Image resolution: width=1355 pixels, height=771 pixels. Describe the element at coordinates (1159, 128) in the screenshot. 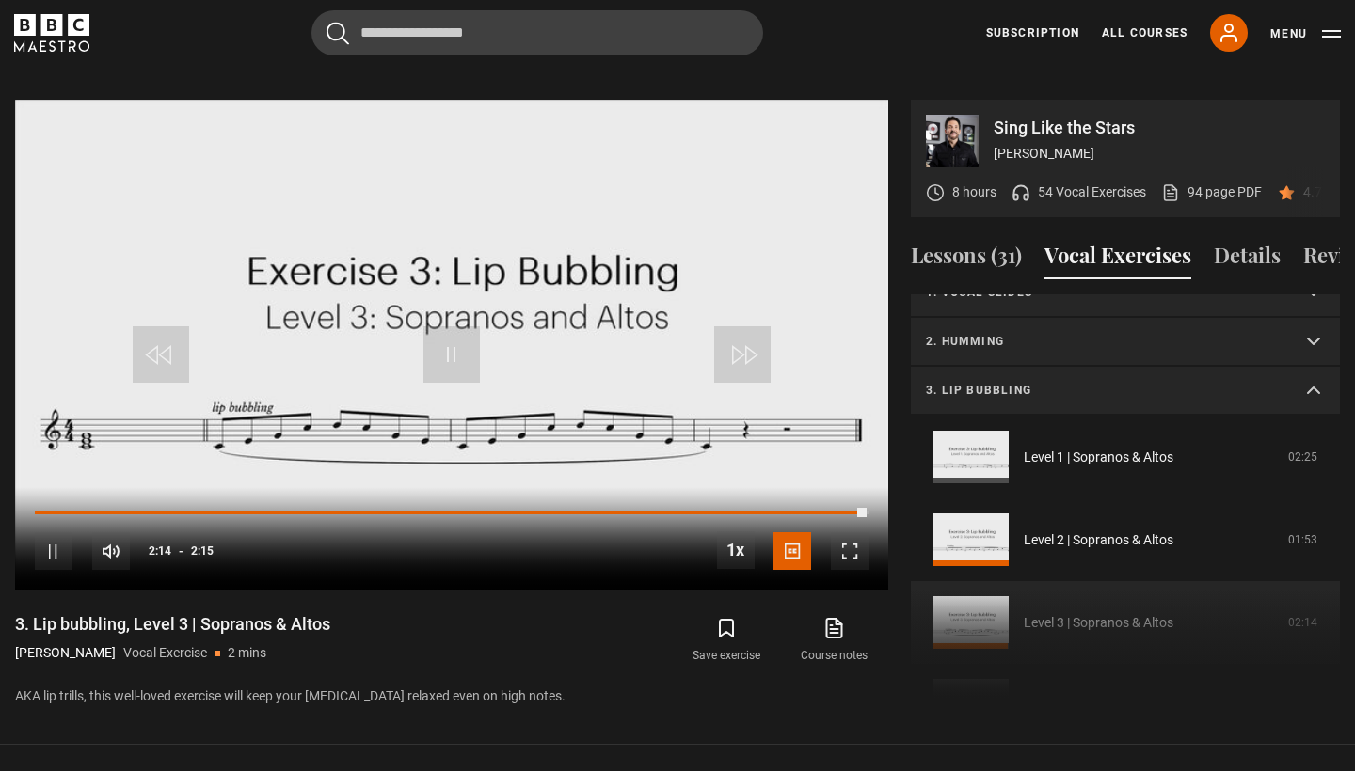

I see `p: Sing Like the Stars` at that location.